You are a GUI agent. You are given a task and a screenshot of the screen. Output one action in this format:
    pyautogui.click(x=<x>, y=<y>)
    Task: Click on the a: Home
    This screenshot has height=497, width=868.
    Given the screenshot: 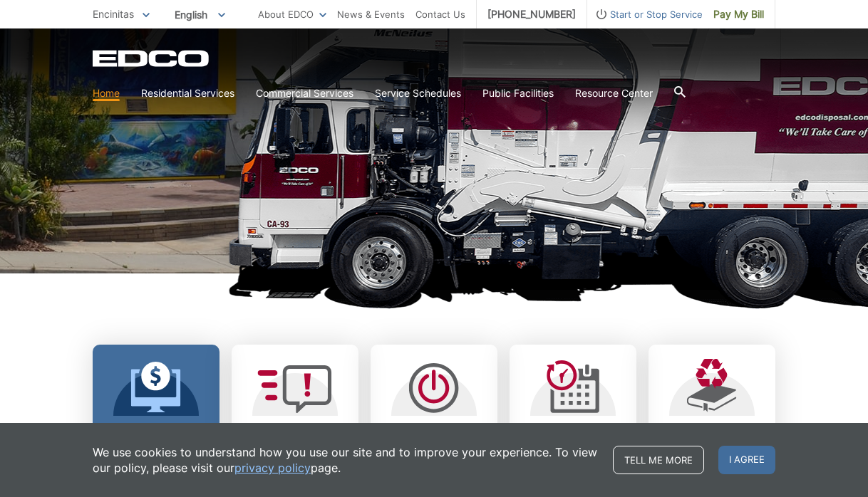 What is the action you would take?
    pyautogui.click(x=106, y=93)
    